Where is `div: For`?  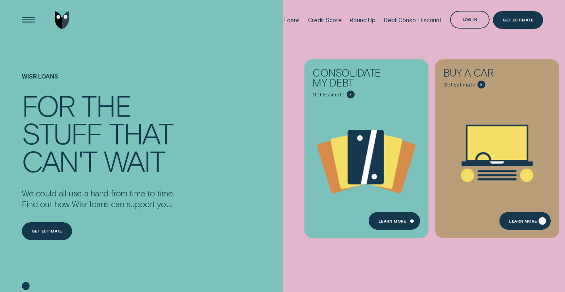
div: For is located at coordinates (48, 105).